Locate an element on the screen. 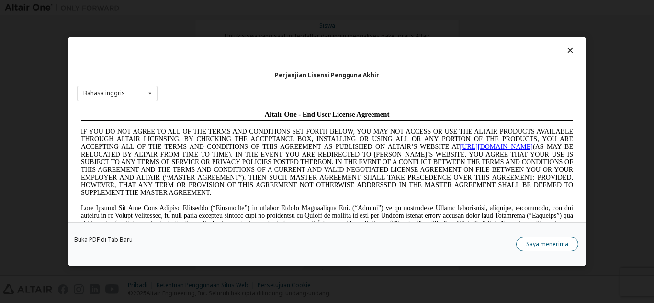 Image resolution: width=654 pixels, height=303 pixels. span: IF YOU DO NOT AGREE TO ALL OF THE TERMS AND CONDITIONS SET FORTH BELOW, YOU MAY NOT ACCESS OR USE... is located at coordinates (250, 55).